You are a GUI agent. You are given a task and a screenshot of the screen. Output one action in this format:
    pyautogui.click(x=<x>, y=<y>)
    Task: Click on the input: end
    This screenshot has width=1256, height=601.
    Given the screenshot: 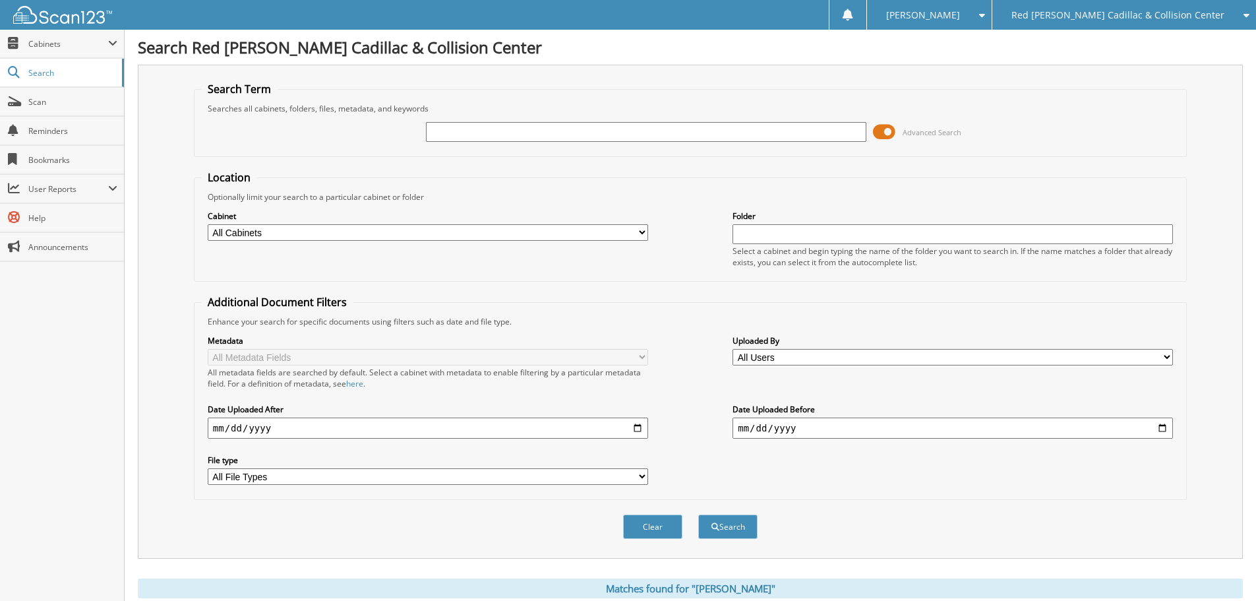 What is the action you would take?
    pyautogui.click(x=953, y=428)
    